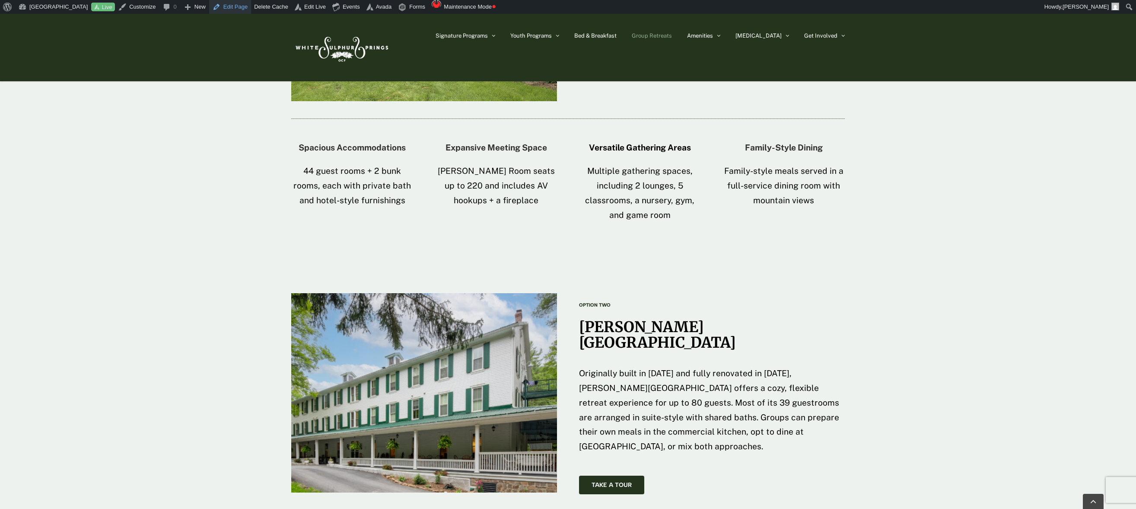  Describe the element at coordinates (825, 35) in the screenshot. I see `a: Get Involved` at that location.